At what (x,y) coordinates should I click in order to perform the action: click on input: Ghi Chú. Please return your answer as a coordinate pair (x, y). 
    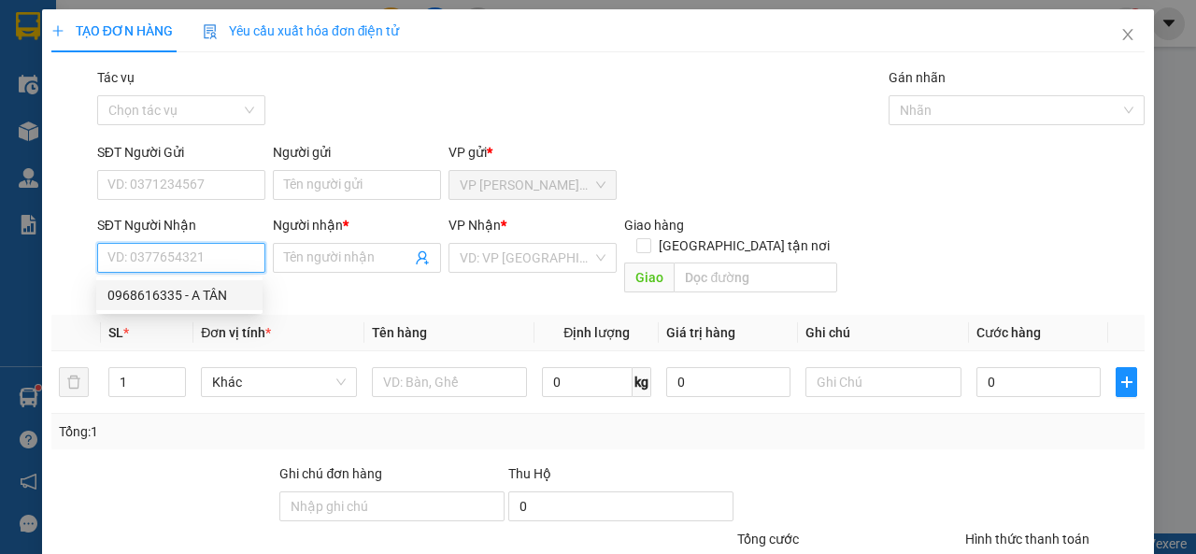
    Looking at the image, I should click on (883, 382).